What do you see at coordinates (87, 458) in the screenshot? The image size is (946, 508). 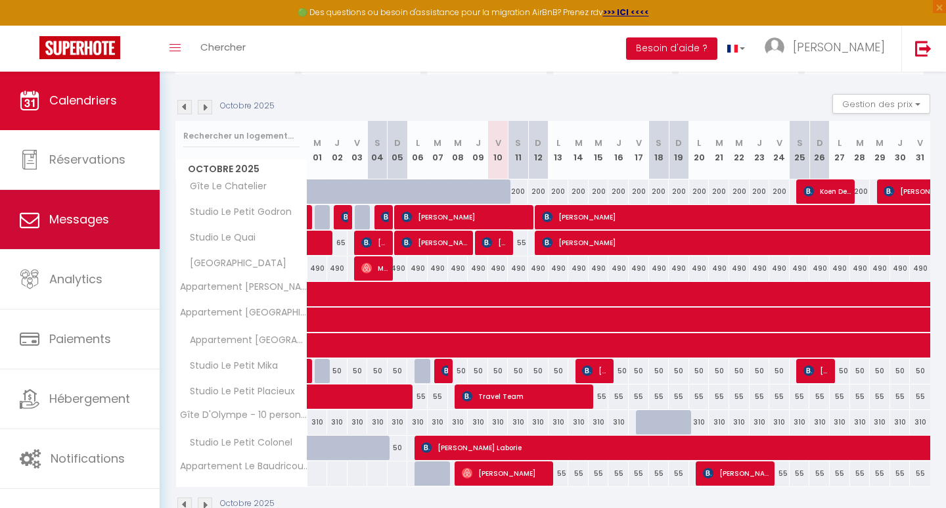 I see `span: Notifications` at bounding box center [87, 458].